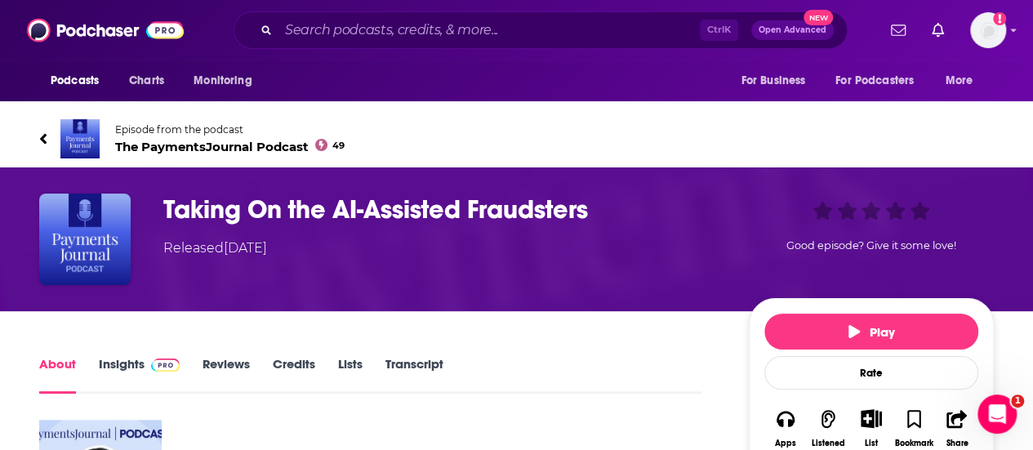 The height and width of the screenshot is (450, 1033). Describe the element at coordinates (146, 81) in the screenshot. I see `span: Charts` at that location.